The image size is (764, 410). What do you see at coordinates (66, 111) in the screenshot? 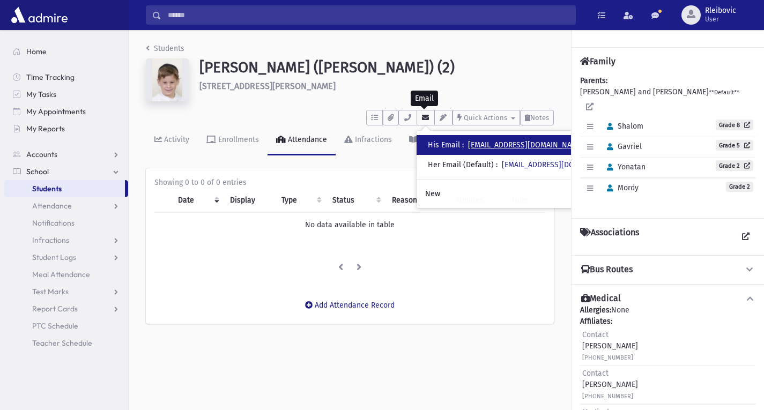
I see `a: My Appointments` at bounding box center [66, 111].